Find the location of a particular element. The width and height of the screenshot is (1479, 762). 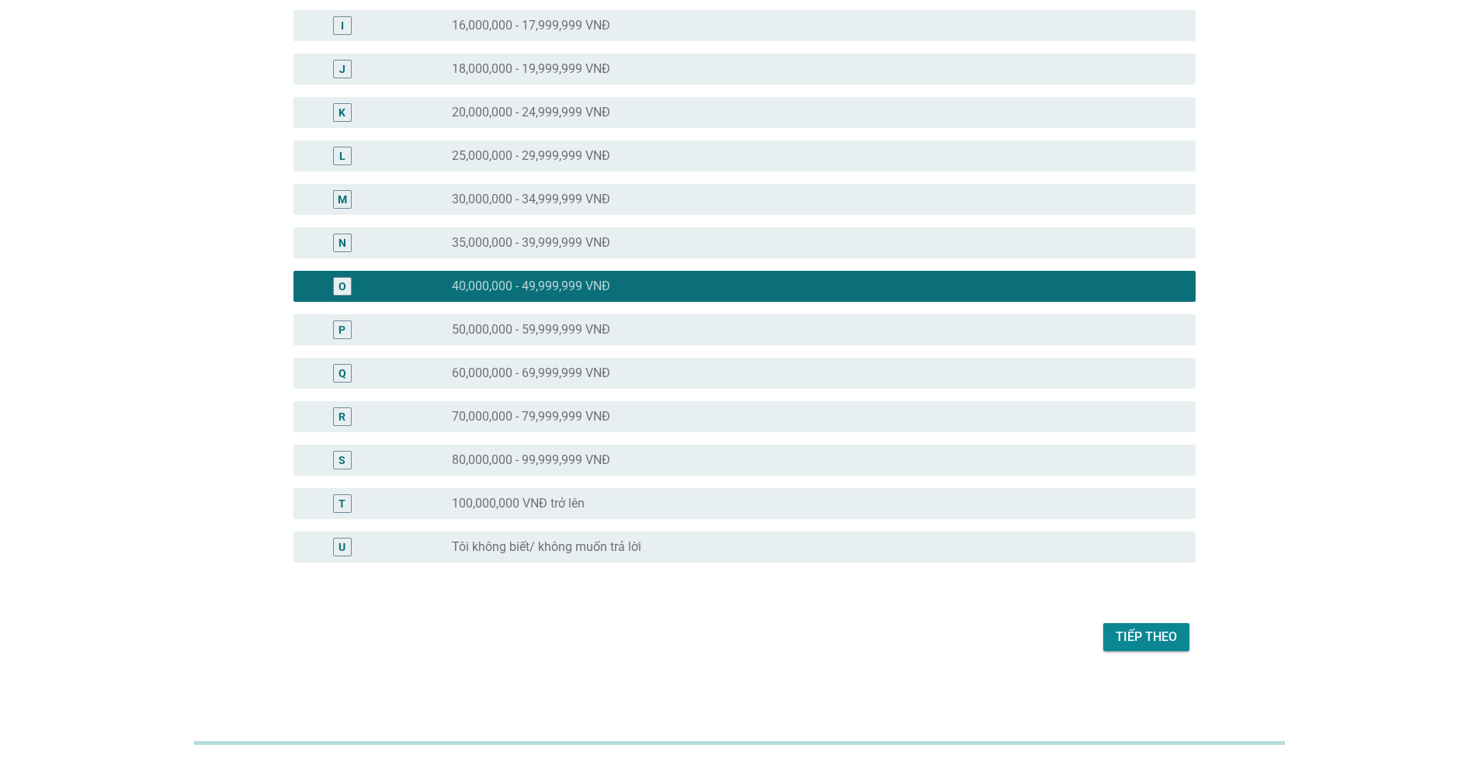

label: 50,000,000 - 59,999,999 VNĐ is located at coordinates (531, 330).